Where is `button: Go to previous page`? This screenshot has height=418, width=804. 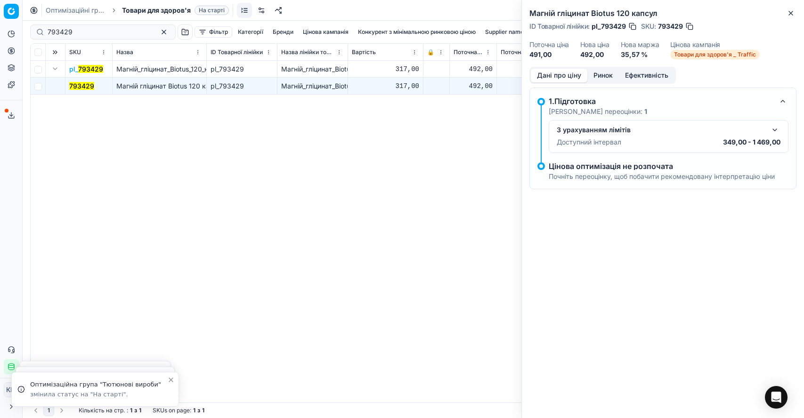
button: Go to previous page is located at coordinates (36, 411).